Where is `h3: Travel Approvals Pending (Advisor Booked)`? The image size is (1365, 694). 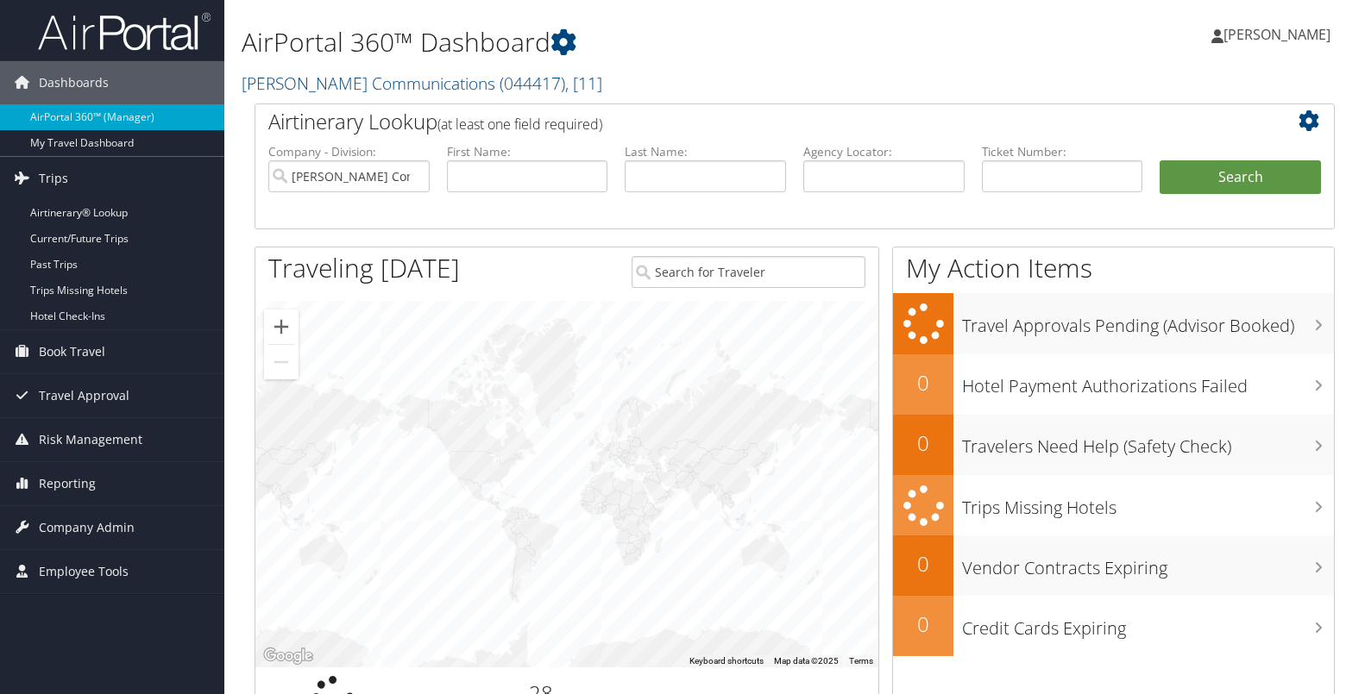
h3: Travel Approvals Pending (Advisor Booked) is located at coordinates (1147, 322).